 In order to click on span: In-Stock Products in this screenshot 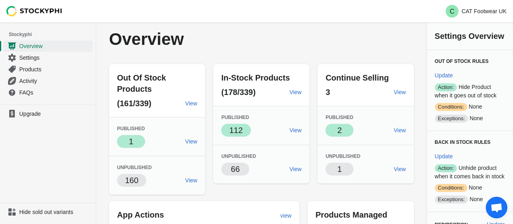, I will do `click(255, 78)`.